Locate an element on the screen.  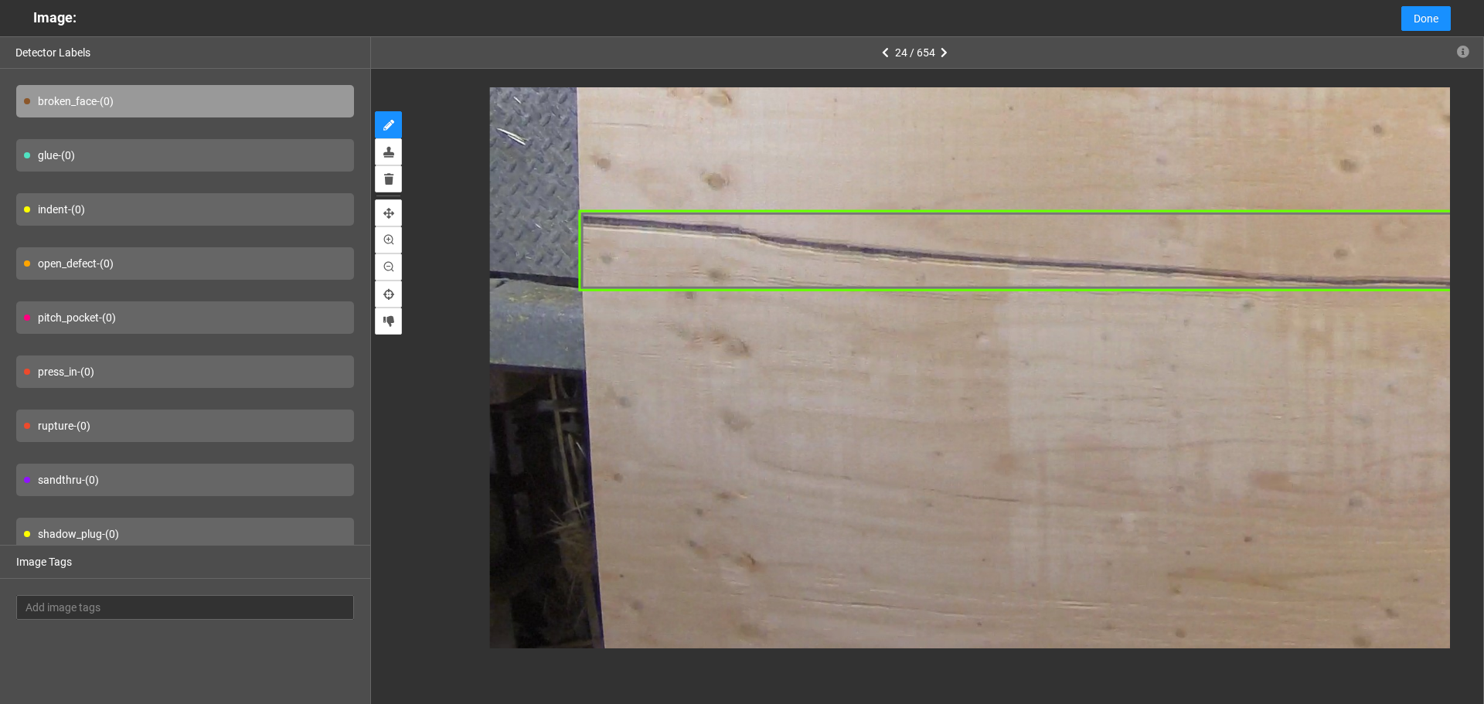
span: Add image tags is located at coordinates (185, 607).